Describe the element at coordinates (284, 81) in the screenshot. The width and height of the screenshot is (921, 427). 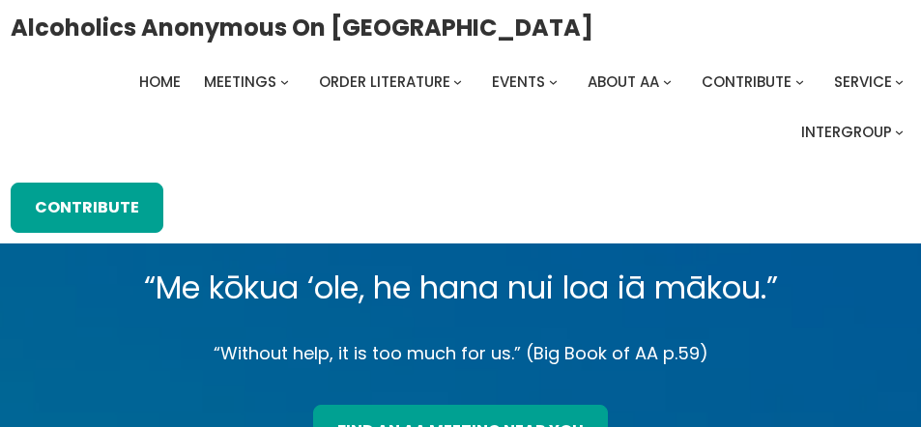
I see `button: Meetings submenu` at that location.